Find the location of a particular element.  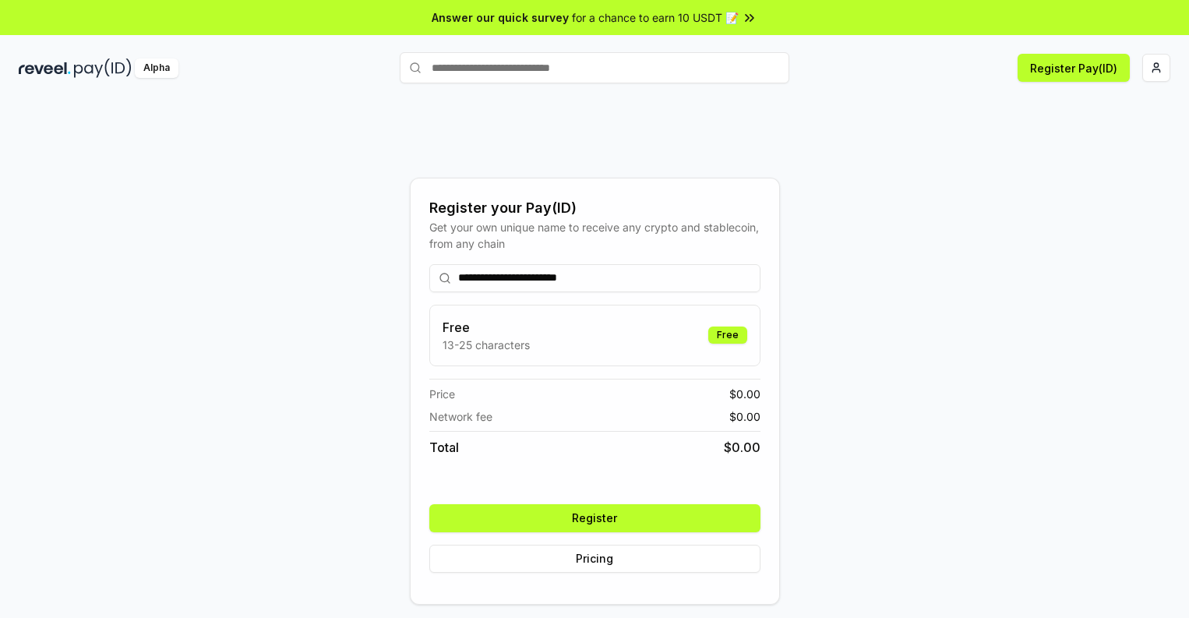

span: Total is located at coordinates (444, 447).